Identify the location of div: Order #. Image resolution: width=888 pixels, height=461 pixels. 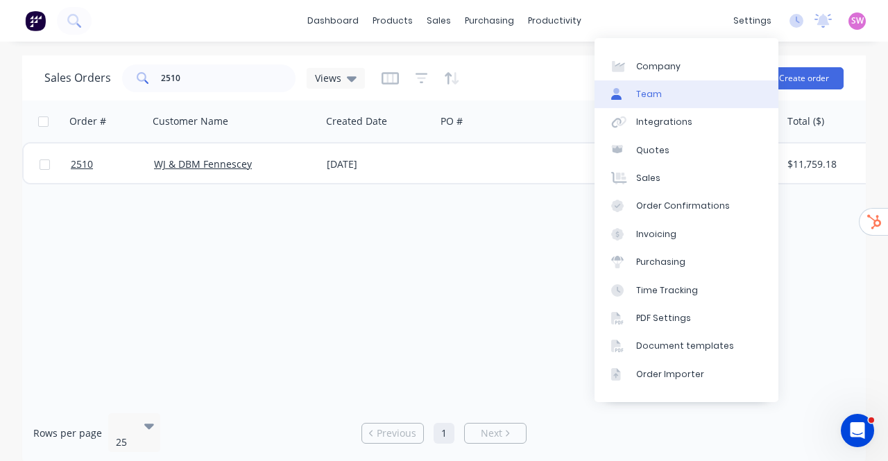
(87, 121).